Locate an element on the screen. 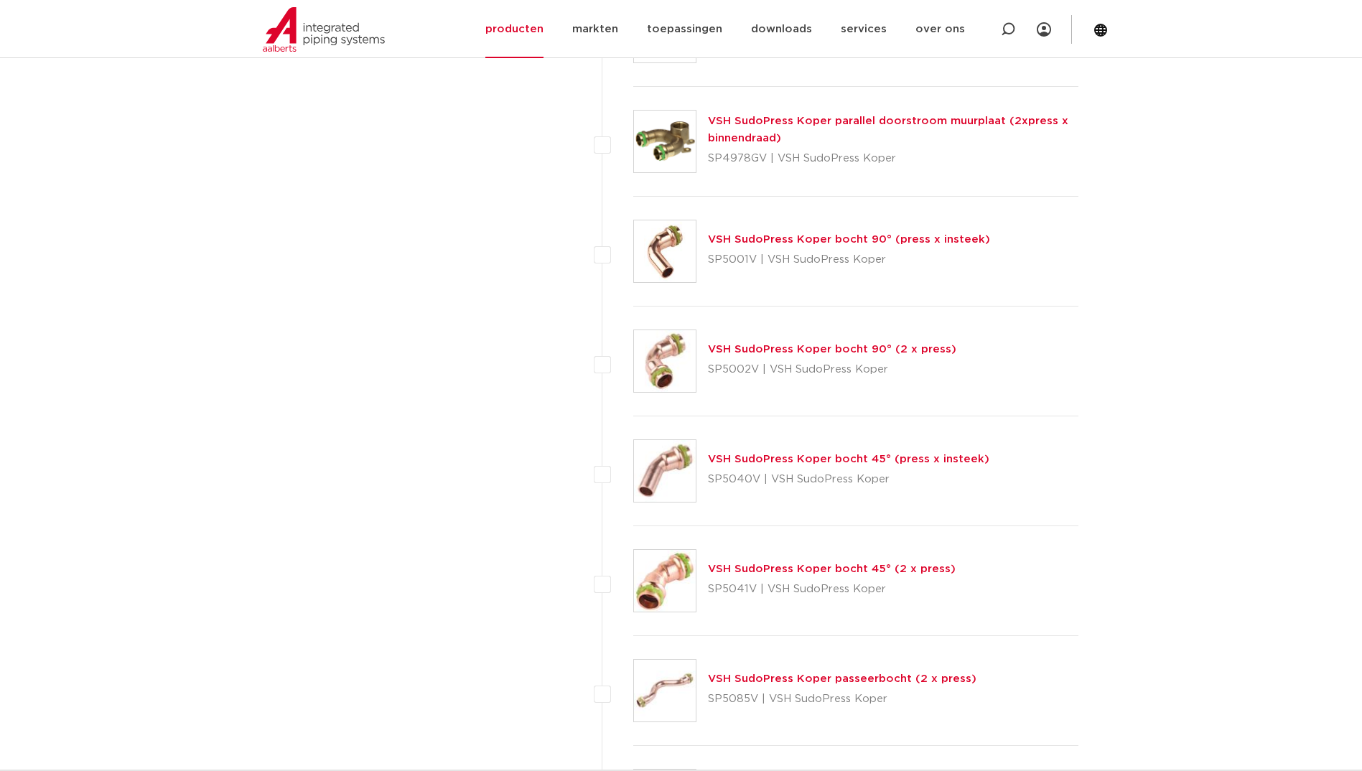 This screenshot has width=1362, height=771. a: VSH SudoPress Koper bocht 90° (2 x press) is located at coordinates (832, 349).